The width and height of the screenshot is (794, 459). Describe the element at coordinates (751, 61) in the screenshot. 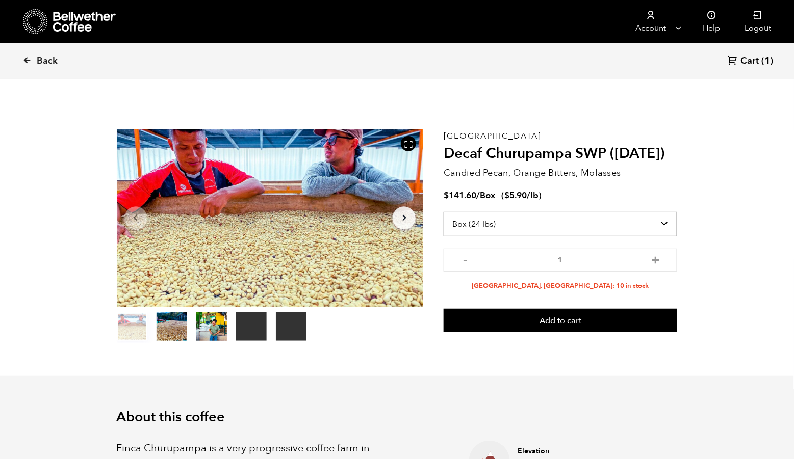

I see `a: Cart (1)` at that location.